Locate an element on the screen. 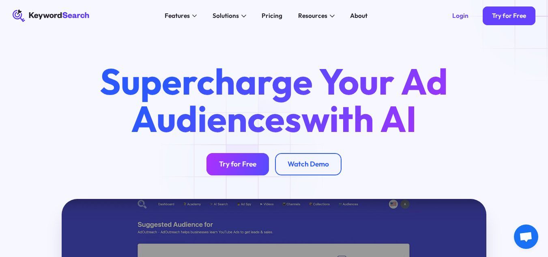 This screenshot has width=548, height=257. div: Resources is located at coordinates (313, 15).